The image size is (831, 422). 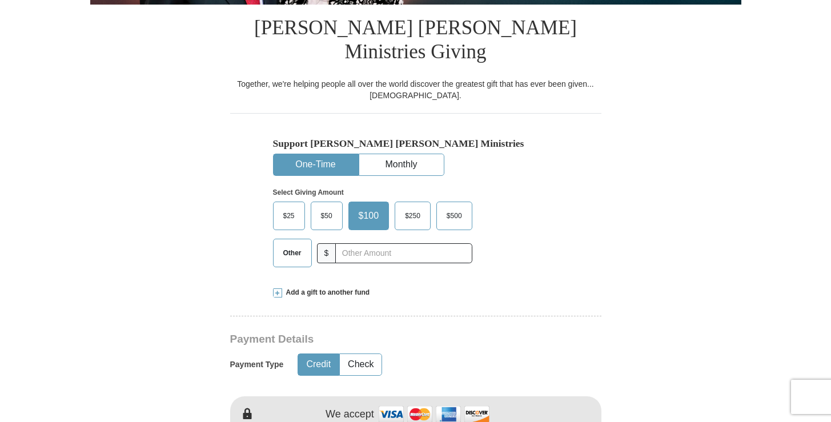 I want to click on h3: Payment Details, so click(x=376, y=339).